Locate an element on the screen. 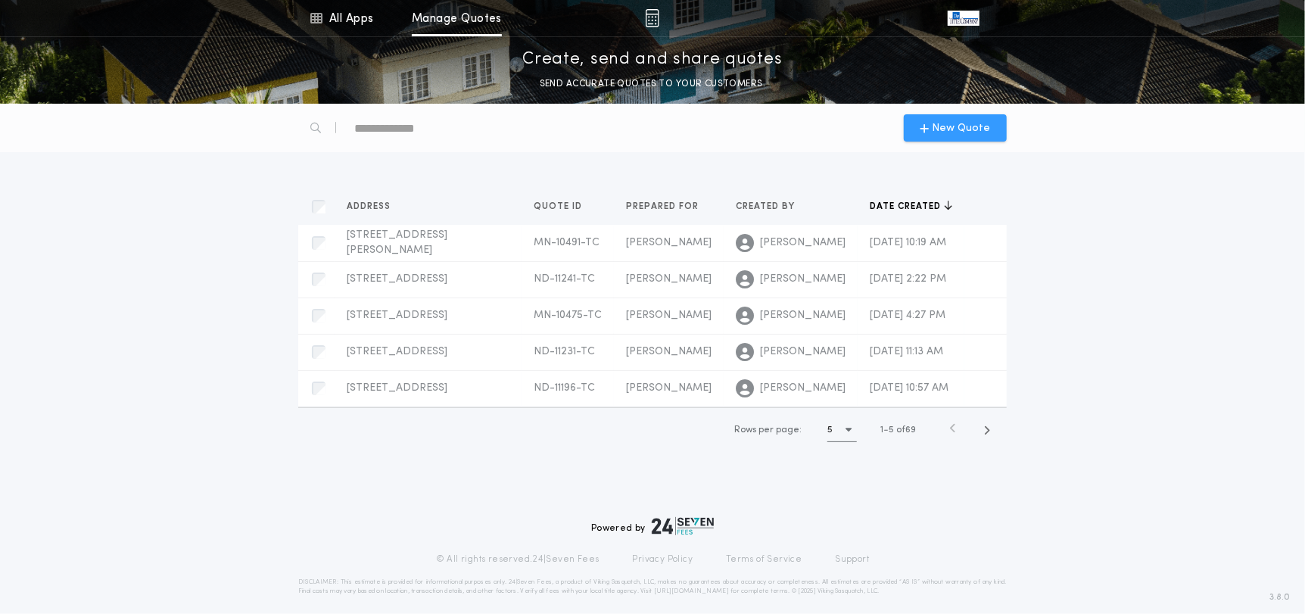 The width and height of the screenshot is (1305, 614). button: New Quote is located at coordinates (956, 128).